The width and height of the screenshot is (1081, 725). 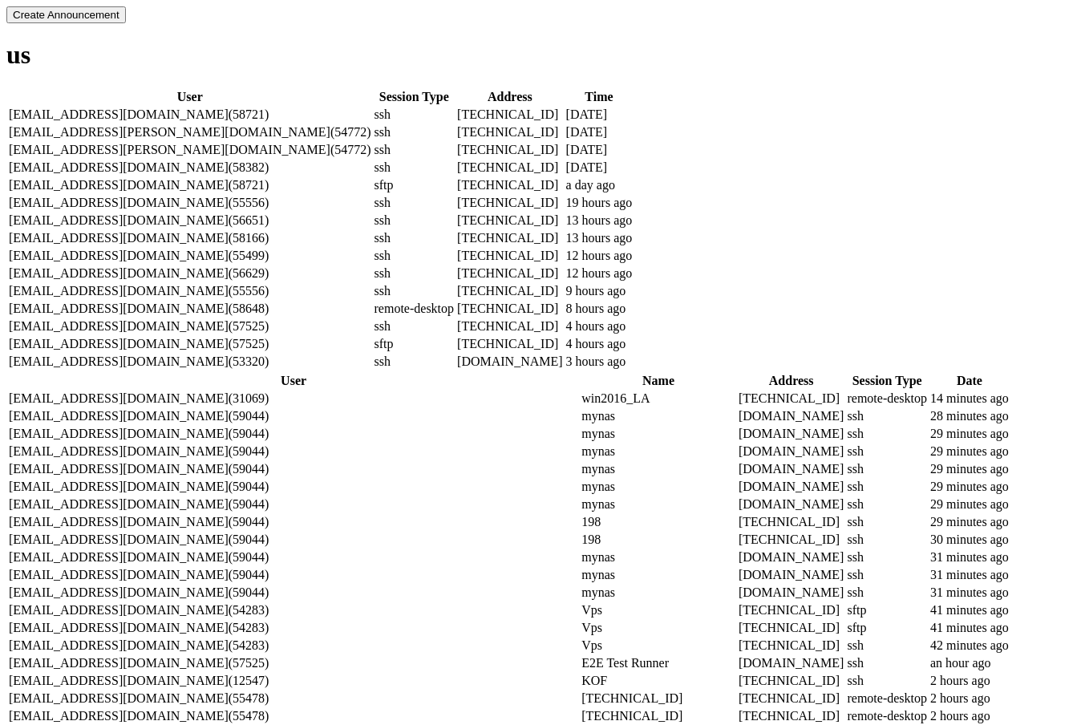 What do you see at coordinates (599, 185) in the screenshot?
I see `td: a day ago` at bounding box center [599, 185].